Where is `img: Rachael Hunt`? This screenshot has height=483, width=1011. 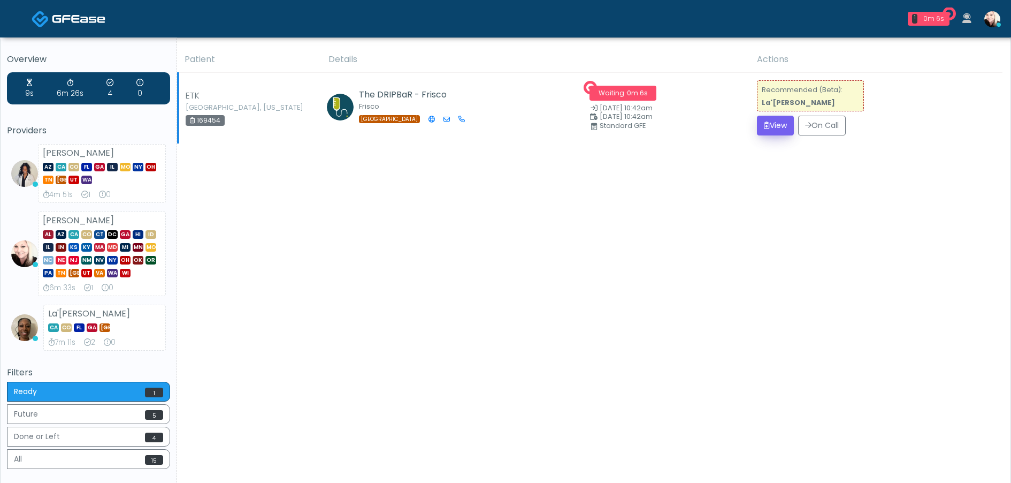
img: Rachael Hunt is located at coordinates (25, 173).